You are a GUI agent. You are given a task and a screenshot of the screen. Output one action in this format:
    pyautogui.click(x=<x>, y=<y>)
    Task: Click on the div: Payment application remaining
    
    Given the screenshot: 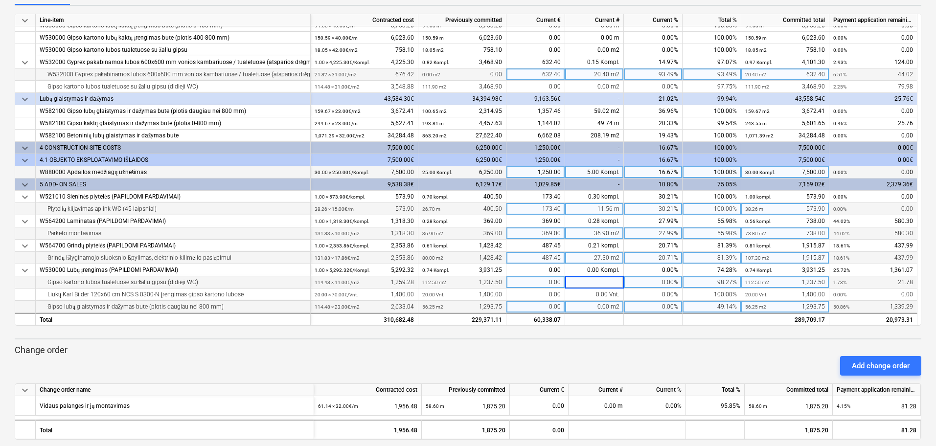 What is the action you would take?
    pyautogui.click(x=874, y=20)
    